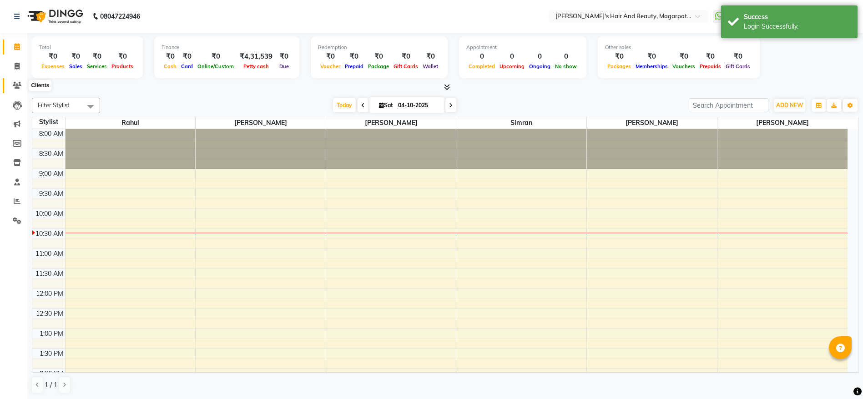  Describe the element at coordinates (54, 105) in the screenshot. I see `span: Filter Stylist` at that location.